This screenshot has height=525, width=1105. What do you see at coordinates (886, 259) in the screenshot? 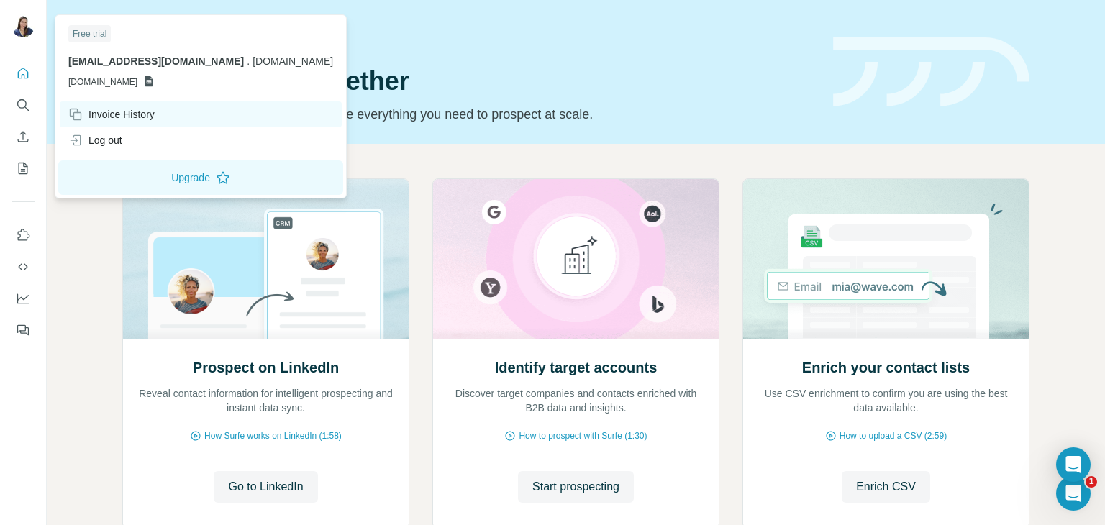
I see `img: Enrich your contact lists` at bounding box center [886, 259].